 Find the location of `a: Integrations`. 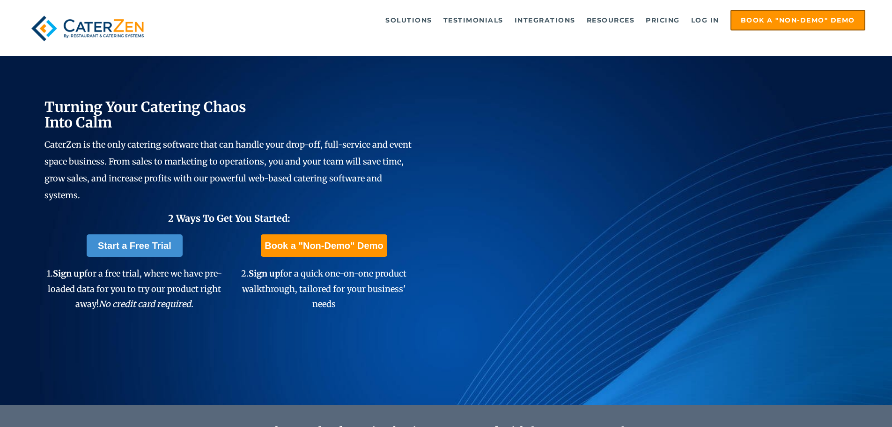

a: Integrations is located at coordinates (545, 20).